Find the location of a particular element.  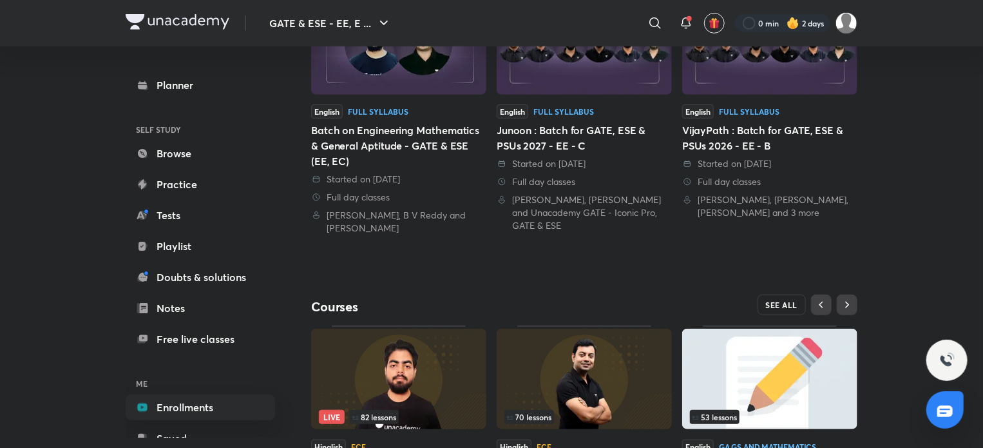

div: Junoon : Batch for GATE, ESE & PSUs 2027 - EE - C is located at coordinates (584, 138).